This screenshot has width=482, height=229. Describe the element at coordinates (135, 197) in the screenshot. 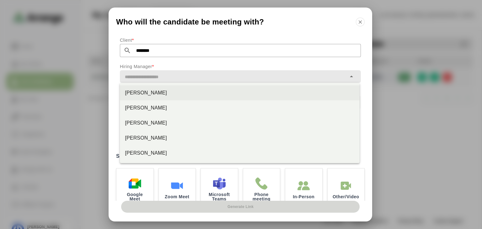

I see `p: Google Meet` at that location.